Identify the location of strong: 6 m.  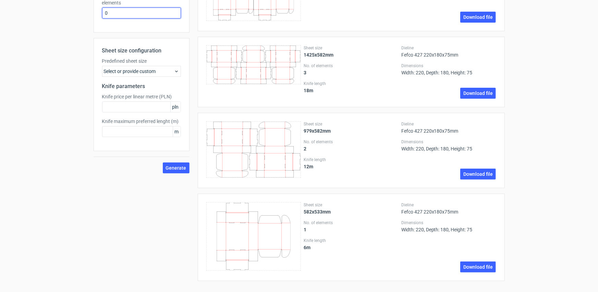
(307, 247).